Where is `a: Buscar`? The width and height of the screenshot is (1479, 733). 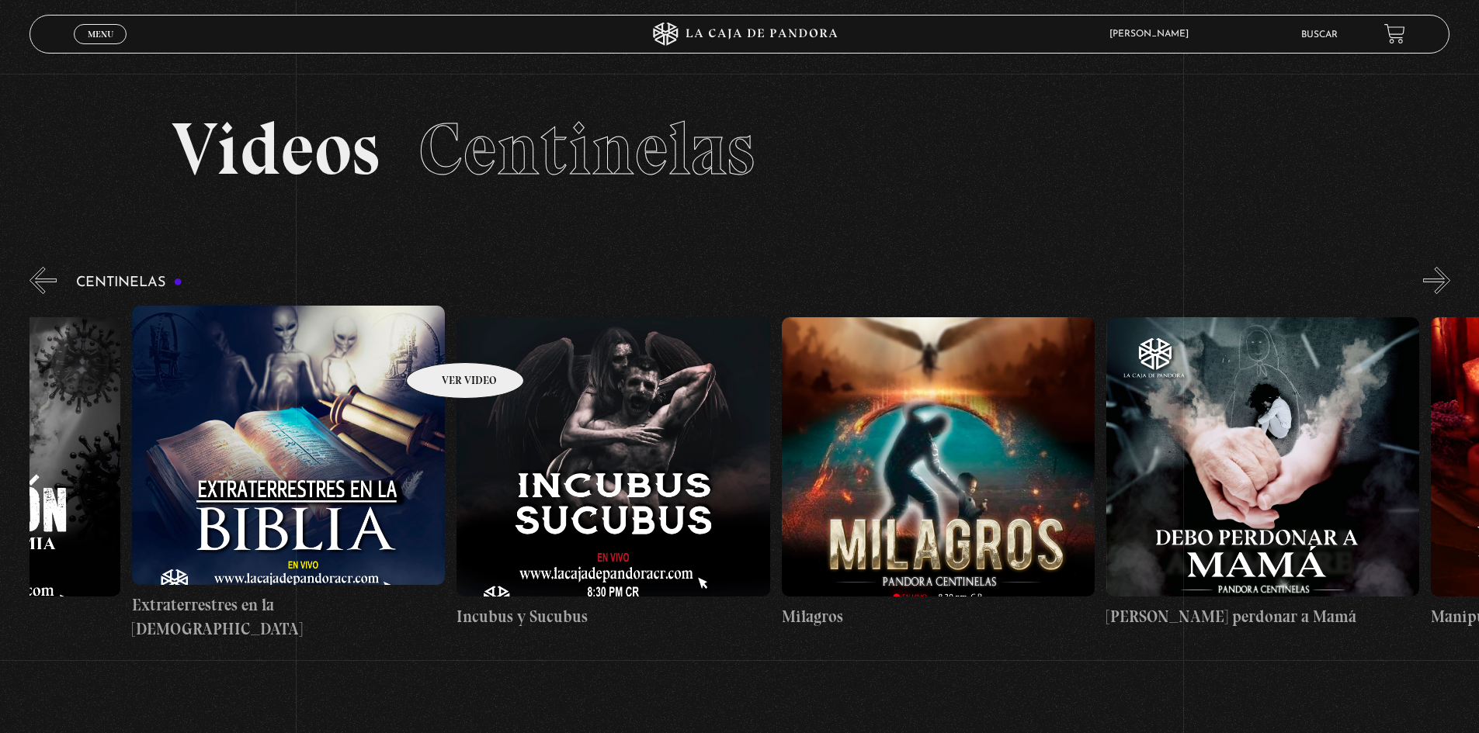 a: Buscar is located at coordinates (1319, 35).